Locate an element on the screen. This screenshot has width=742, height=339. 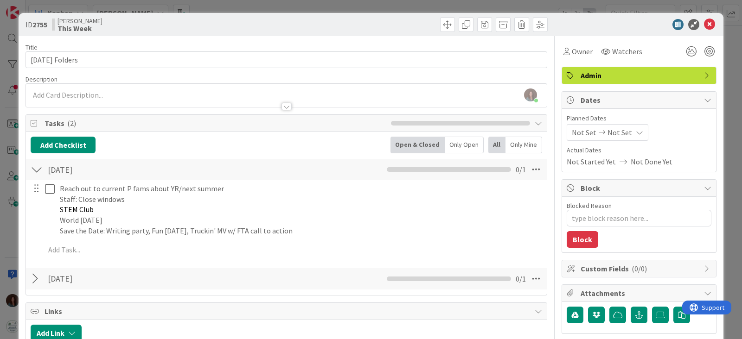
p: Reach out to current P fams about YR/next summer is located at coordinates (300, 189).